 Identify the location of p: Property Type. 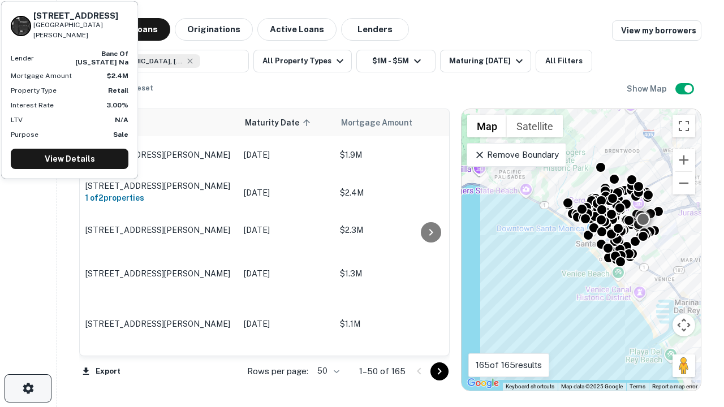
(33, 91).